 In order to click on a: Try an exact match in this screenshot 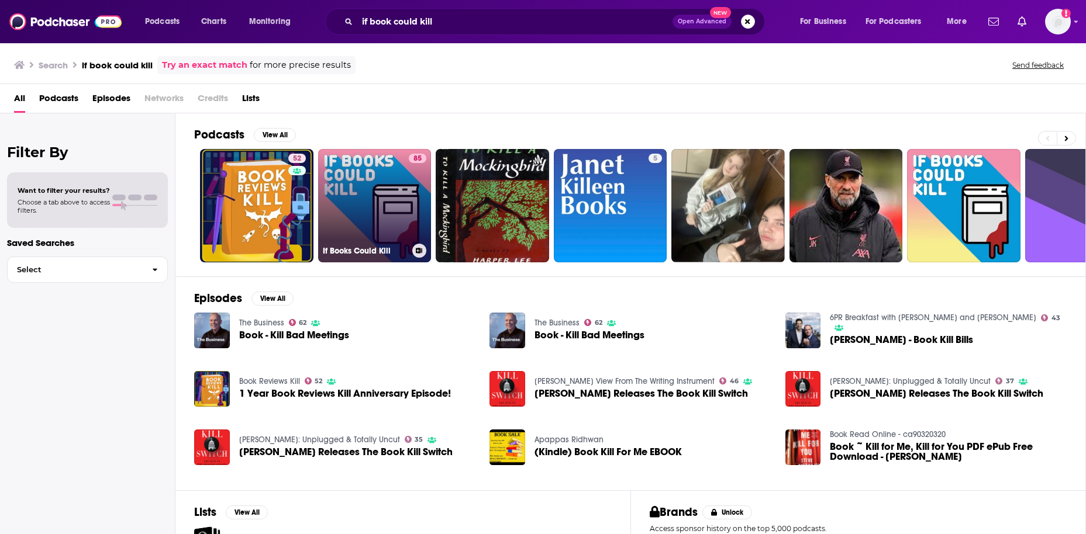, I will do `click(205, 65)`.